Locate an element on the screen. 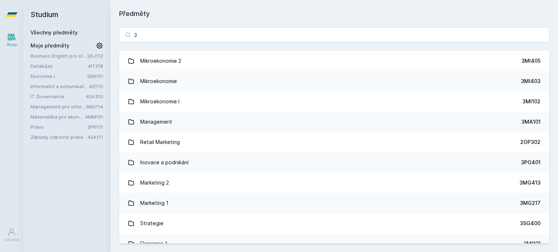 This screenshot has width=558, height=252. a: Ekonomie I. is located at coordinates (59, 76).